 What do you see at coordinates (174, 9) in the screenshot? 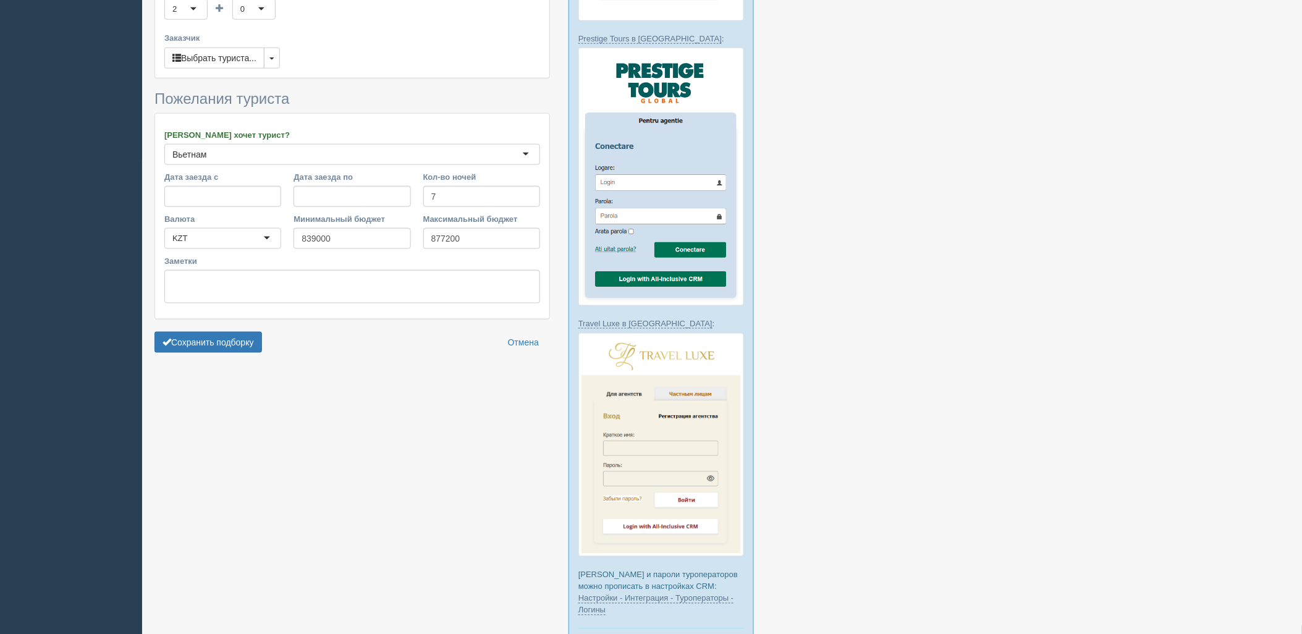
I see `div: 2` at bounding box center [174, 9].